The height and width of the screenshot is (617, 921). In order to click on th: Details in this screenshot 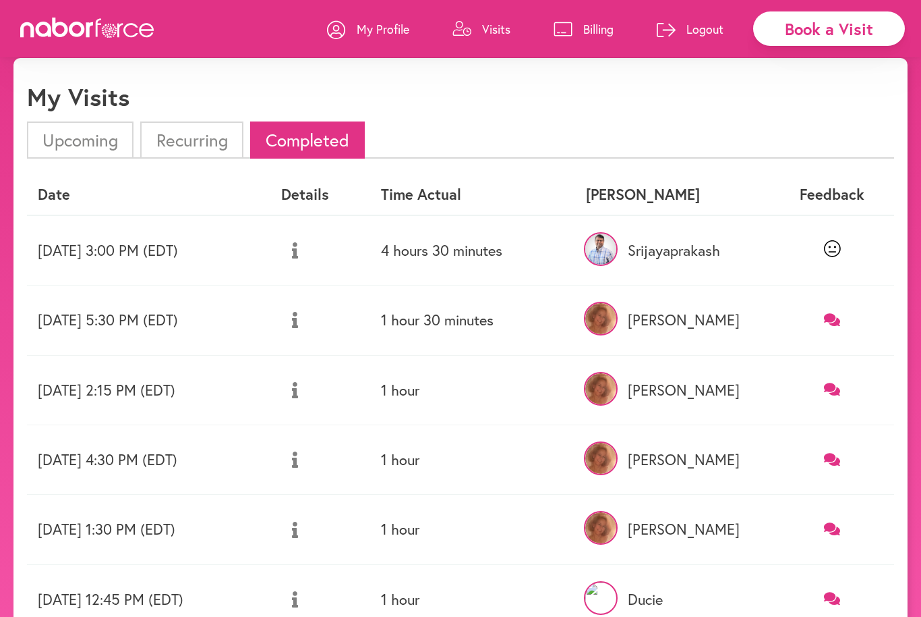, I will do `click(320, 194)`.